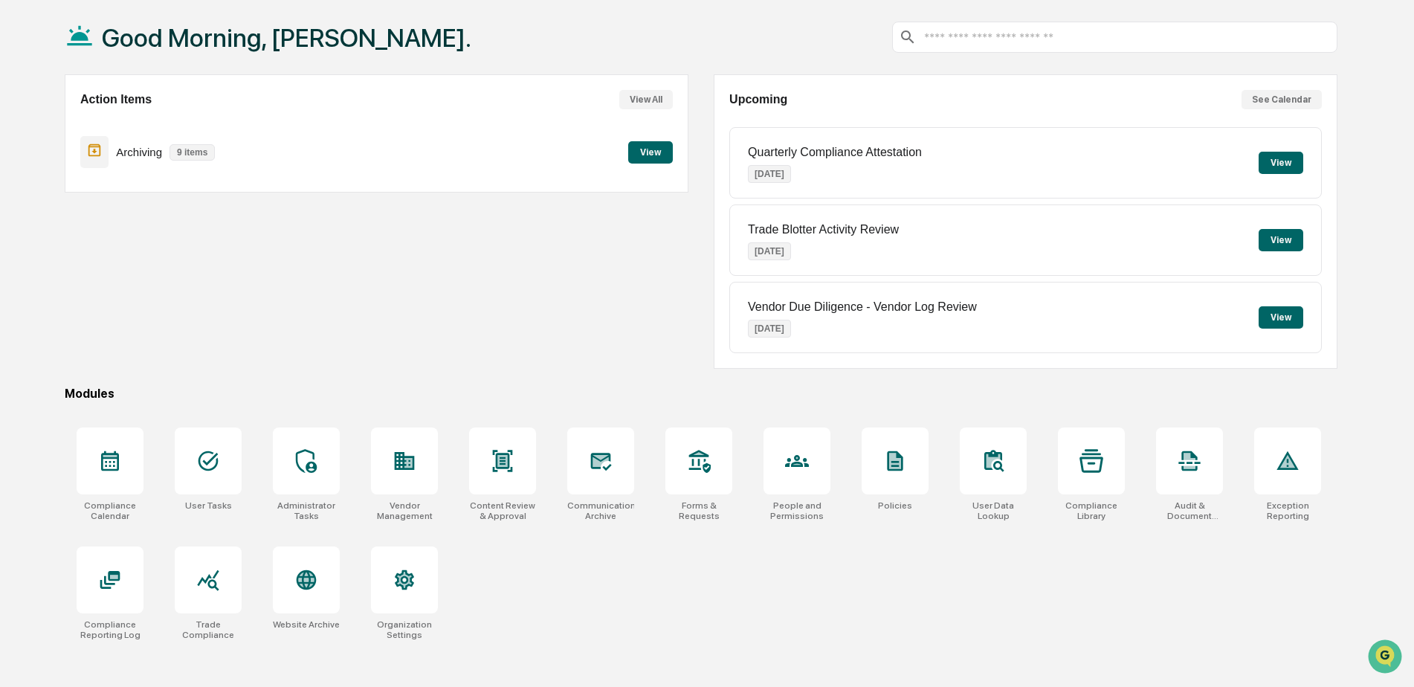 The image size is (1414, 687). I want to click on div: Compliance Library, so click(1091, 511).